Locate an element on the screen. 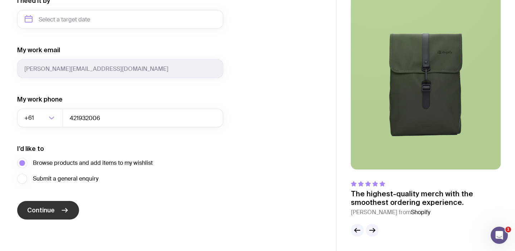 The width and height of the screenshot is (515, 251). div: Search for option is located at coordinates (40, 118).